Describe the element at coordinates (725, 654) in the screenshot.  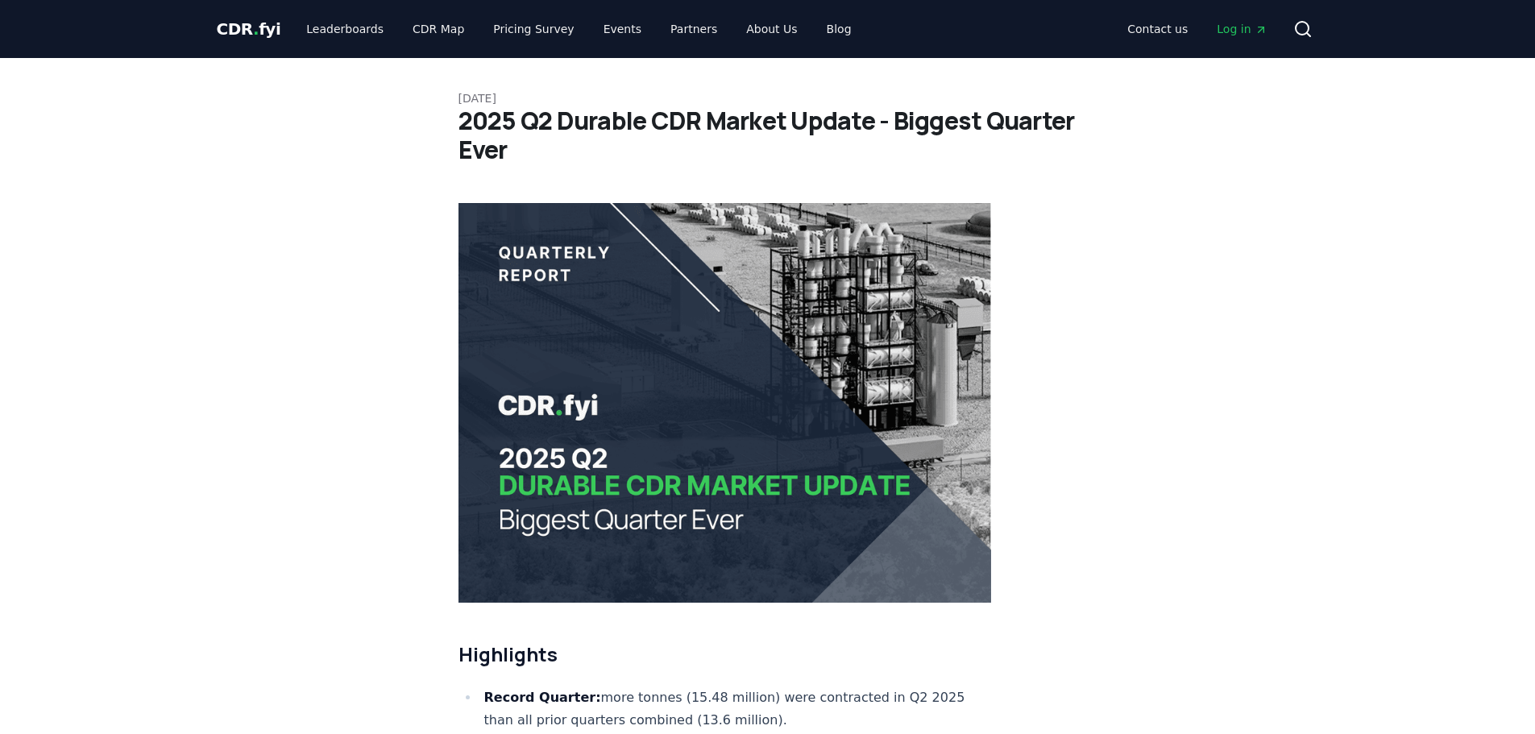
I see `h2: Highlights` at that location.